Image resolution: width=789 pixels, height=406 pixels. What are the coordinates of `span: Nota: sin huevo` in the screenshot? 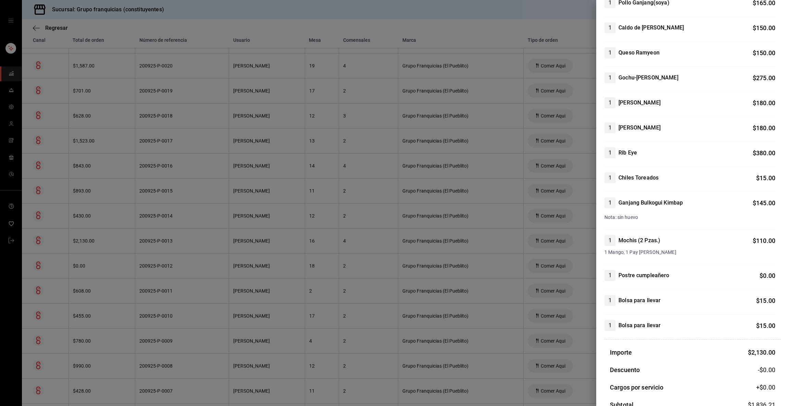 It's located at (621, 217).